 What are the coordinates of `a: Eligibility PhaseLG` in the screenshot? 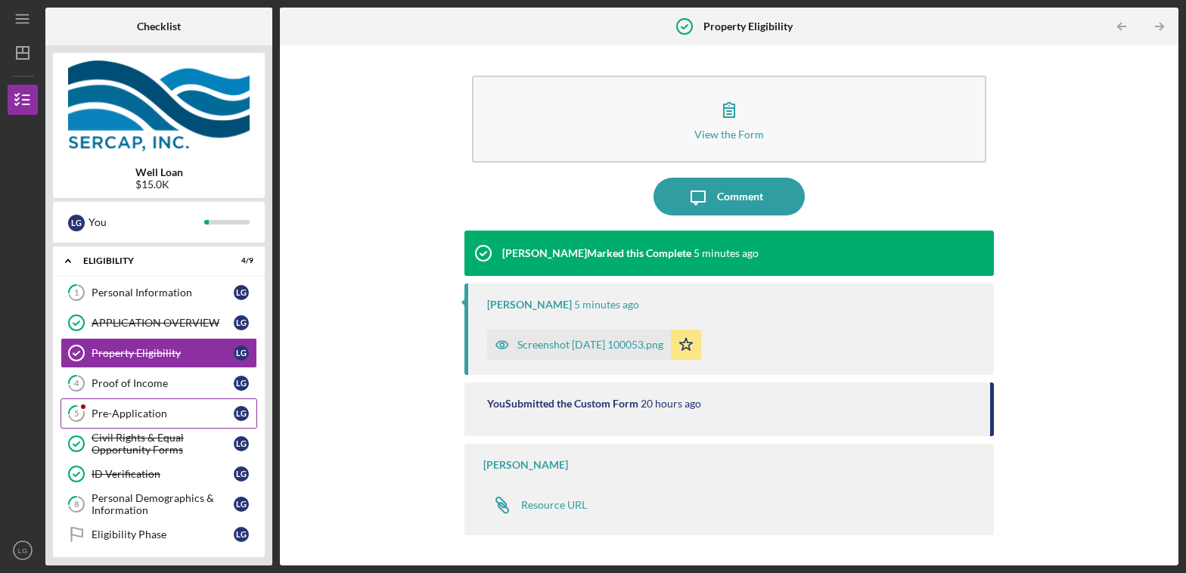 It's located at (159, 535).